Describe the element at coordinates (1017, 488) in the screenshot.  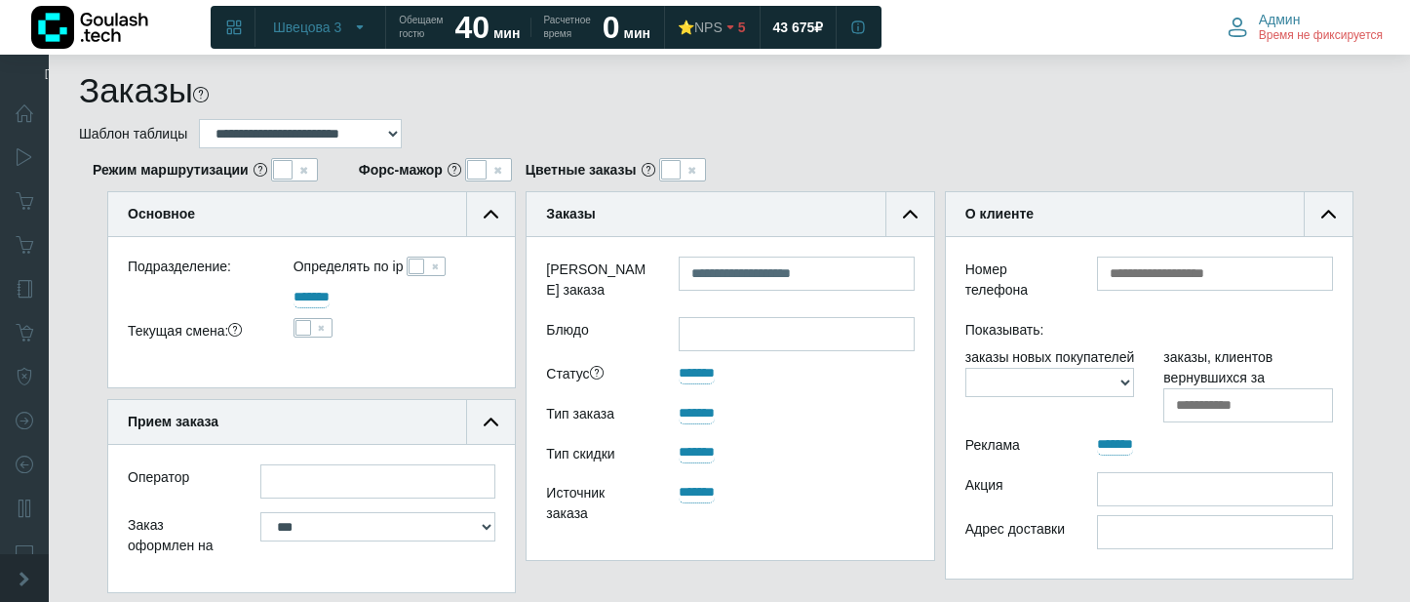
I see `div: Акция` at that location.